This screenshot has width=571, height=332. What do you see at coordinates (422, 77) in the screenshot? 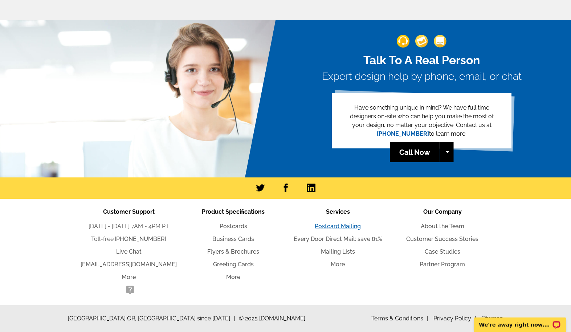
I see `h3: Expert design help by phone, email, or chat` at bounding box center [422, 77].